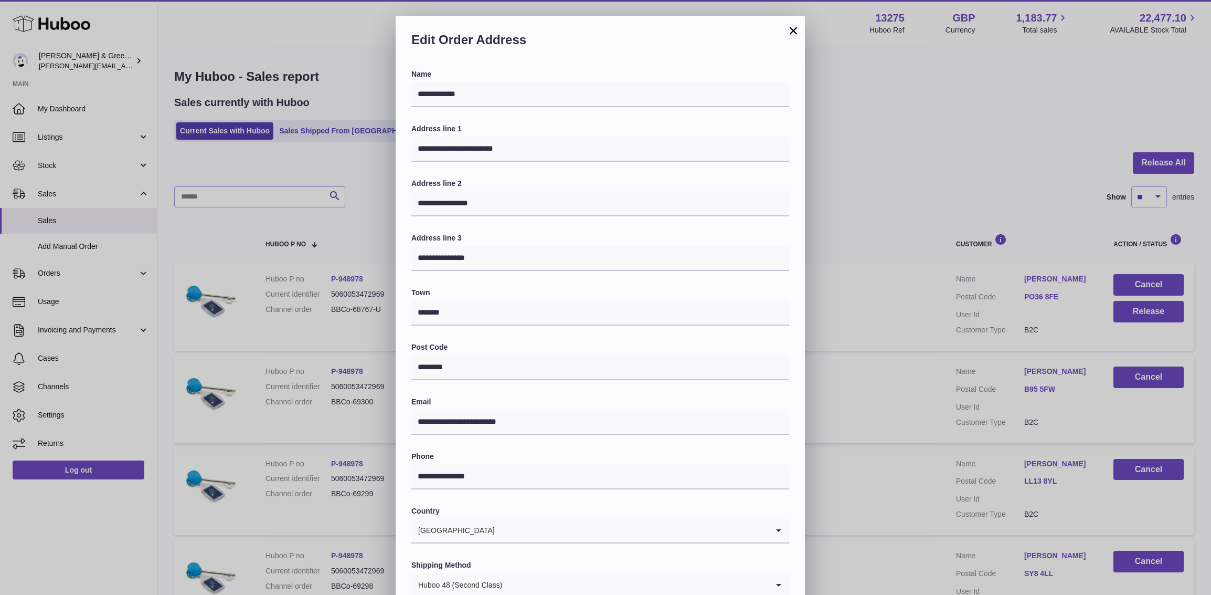  What do you see at coordinates (600, 456) in the screenshot?
I see `label: Phone` at bounding box center [600, 456].